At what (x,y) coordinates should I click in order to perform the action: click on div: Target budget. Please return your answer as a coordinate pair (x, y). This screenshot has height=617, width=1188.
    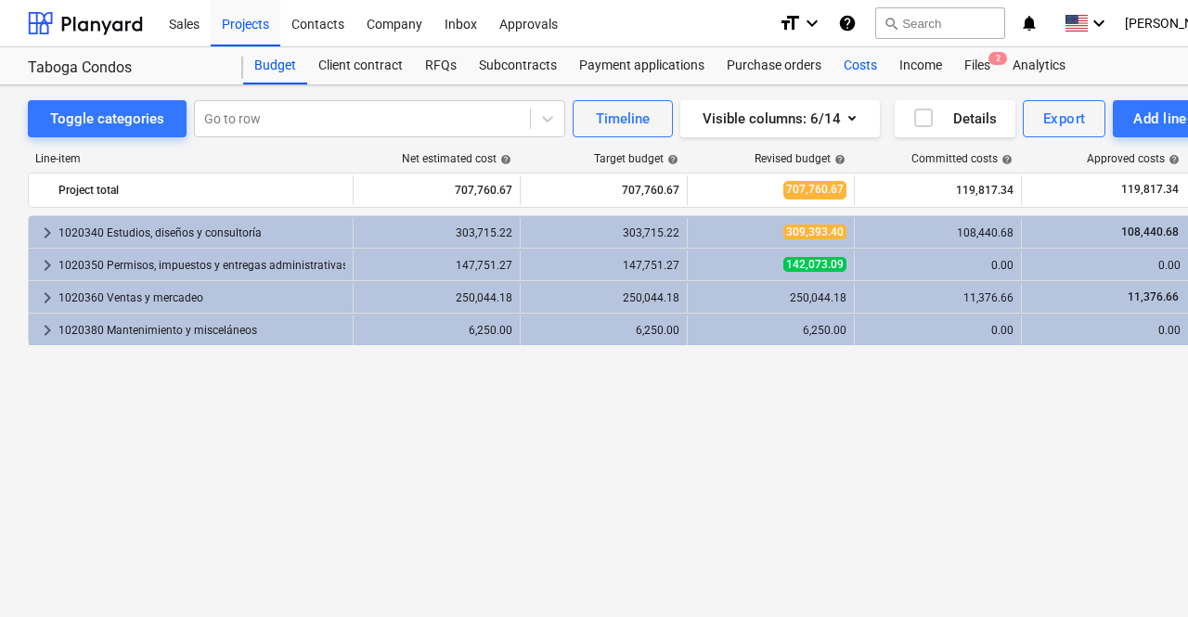
    Looking at the image, I should click on (636, 159).